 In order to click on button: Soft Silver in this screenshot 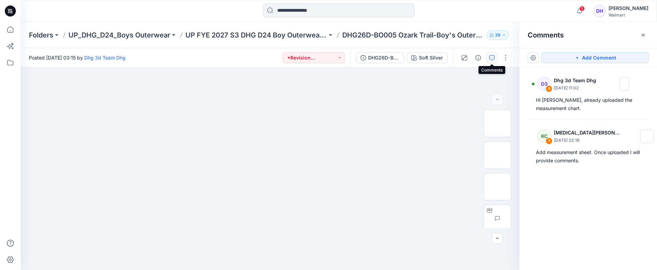, I will do `click(427, 58)`.